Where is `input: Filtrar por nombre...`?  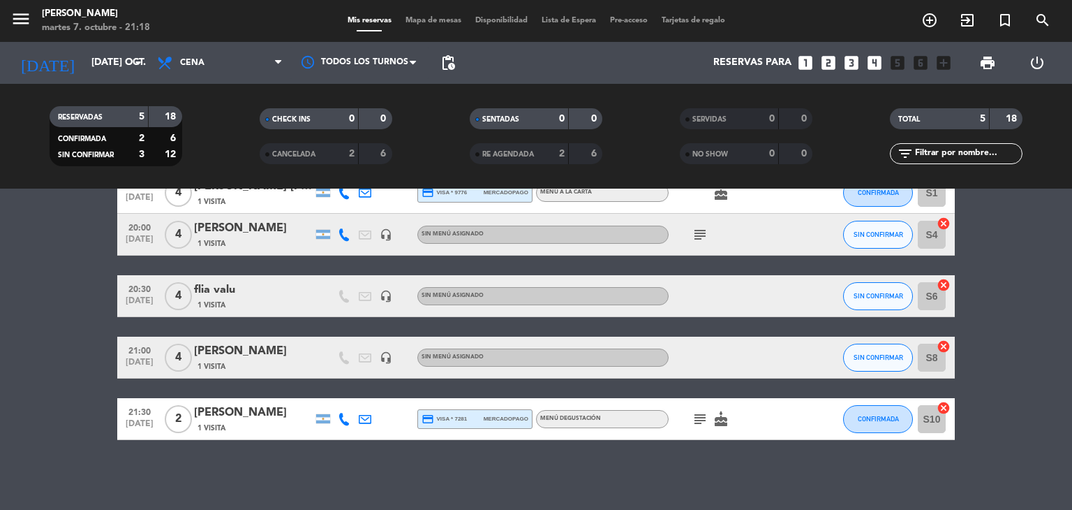 input: Filtrar por nombre... is located at coordinates (968, 154).